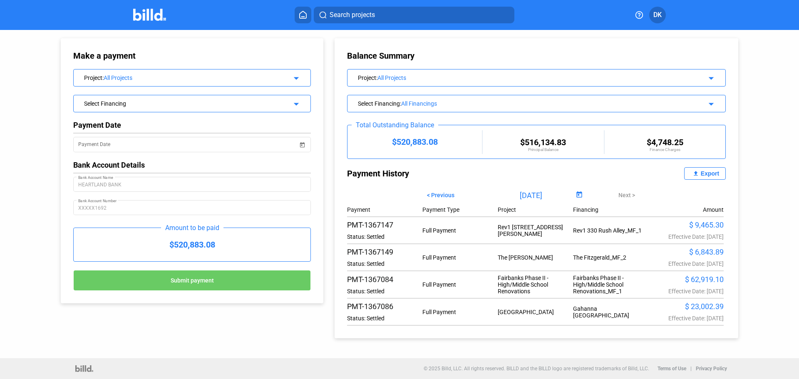  I want to click on div: Export, so click(710, 174).